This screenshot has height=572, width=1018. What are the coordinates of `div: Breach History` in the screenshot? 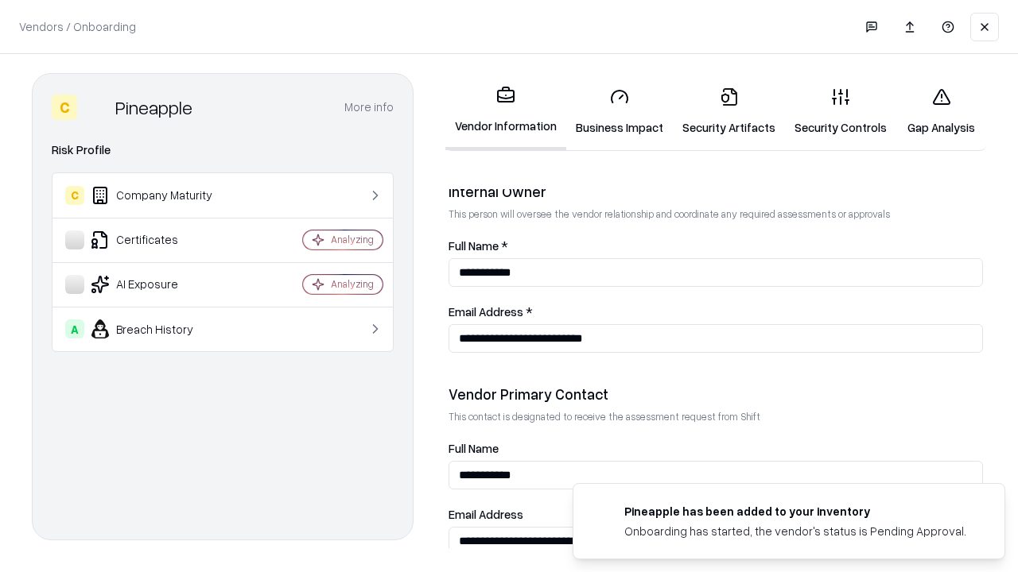 It's located at (160, 329).